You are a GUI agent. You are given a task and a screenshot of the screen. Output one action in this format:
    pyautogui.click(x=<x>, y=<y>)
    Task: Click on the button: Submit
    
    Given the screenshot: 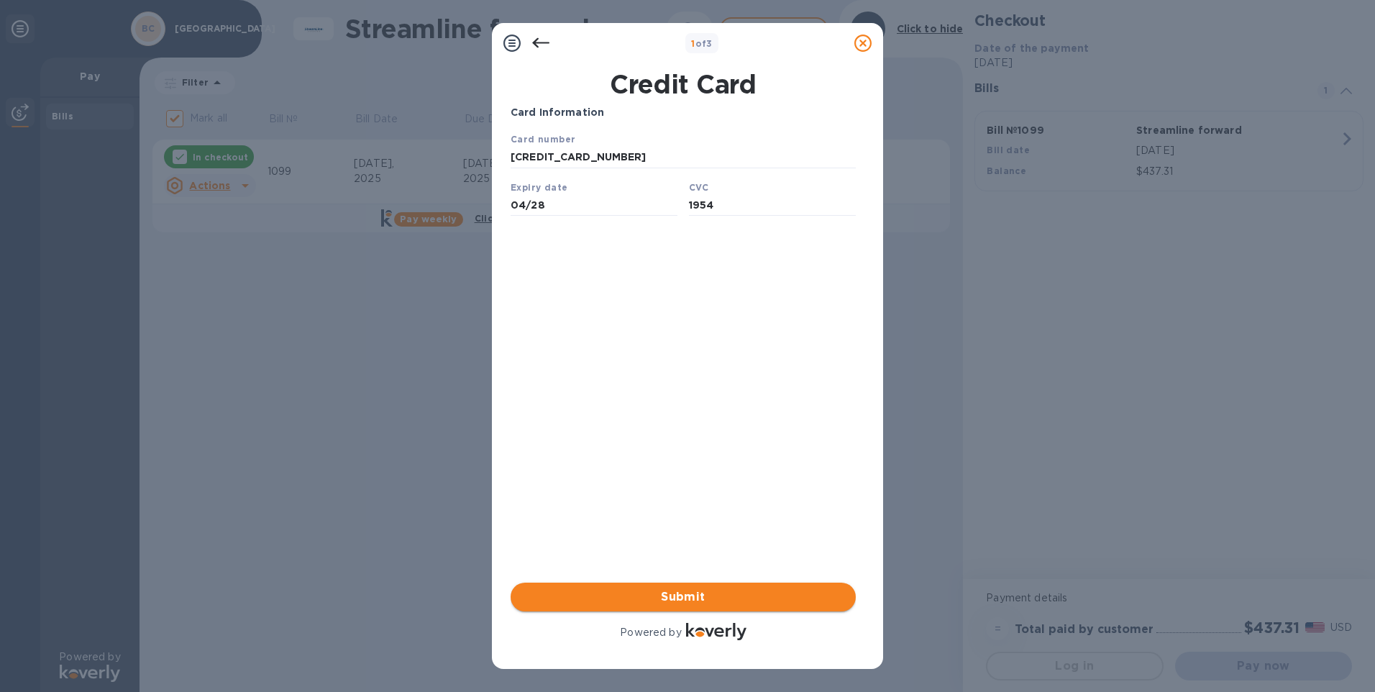 What is the action you would take?
    pyautogui.click(x=683, y=597)
    